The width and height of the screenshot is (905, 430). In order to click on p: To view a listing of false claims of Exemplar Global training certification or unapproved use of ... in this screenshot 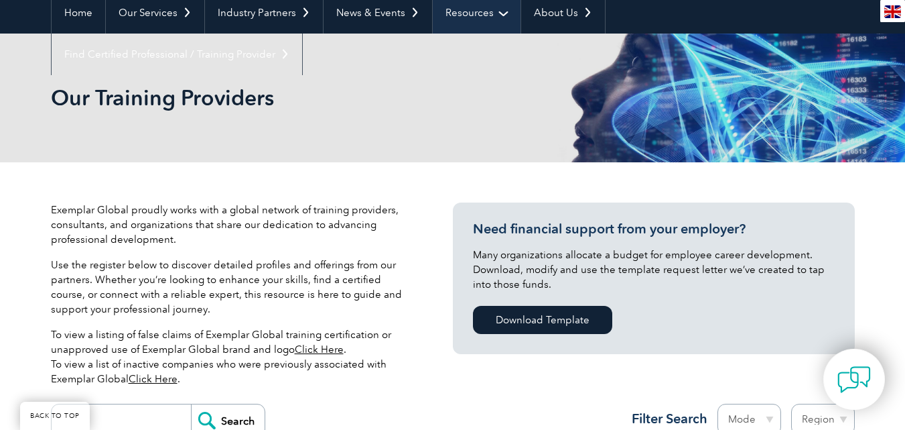, I will do `click(232, 357)`.